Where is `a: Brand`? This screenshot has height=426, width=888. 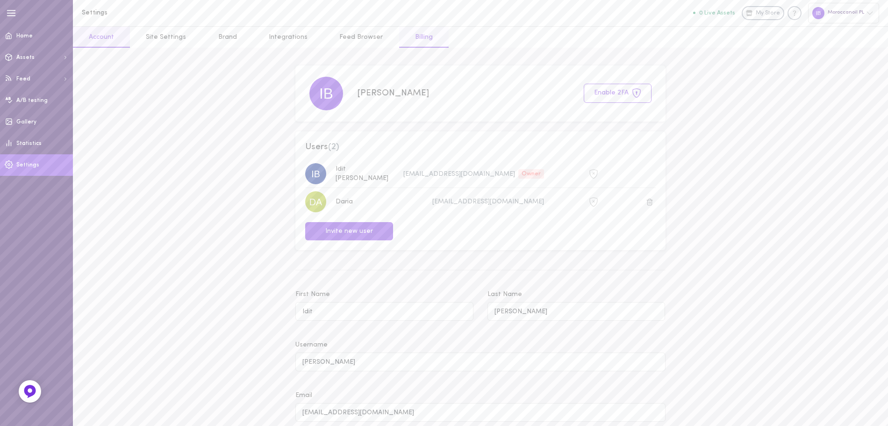
a: Brand is located at coordinates (228, 37).